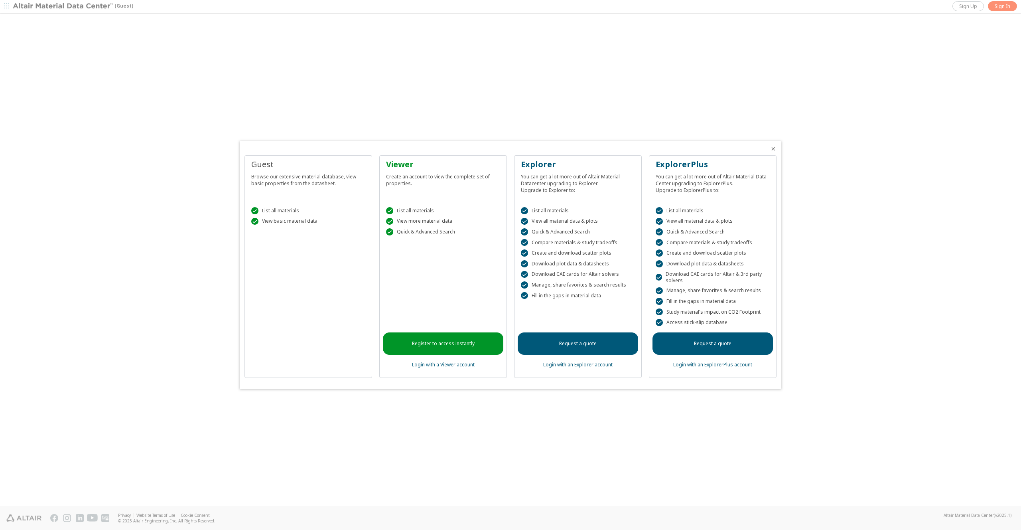 This screenshot has height=530, width=1021. What do you see at coordinates (308, 164) in the screenshot?
I see `div: Guest` at bounding box center [308, 164].